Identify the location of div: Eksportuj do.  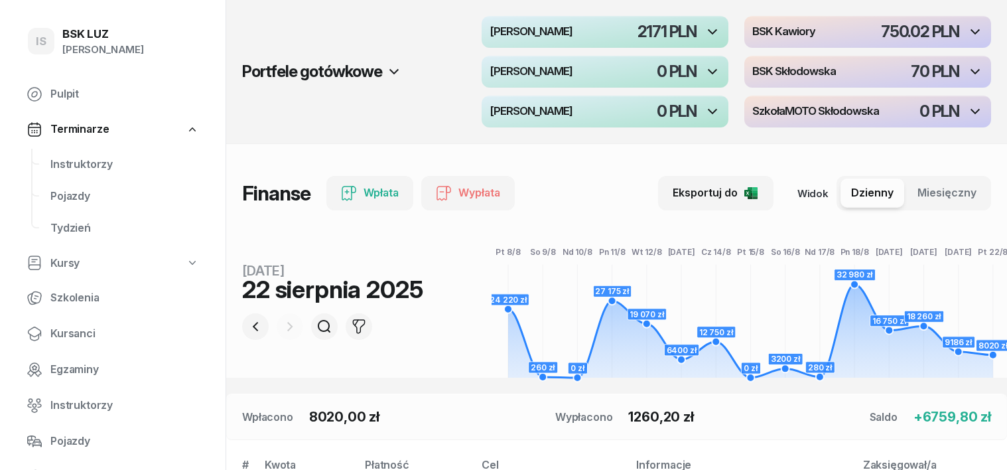
(716, 193).